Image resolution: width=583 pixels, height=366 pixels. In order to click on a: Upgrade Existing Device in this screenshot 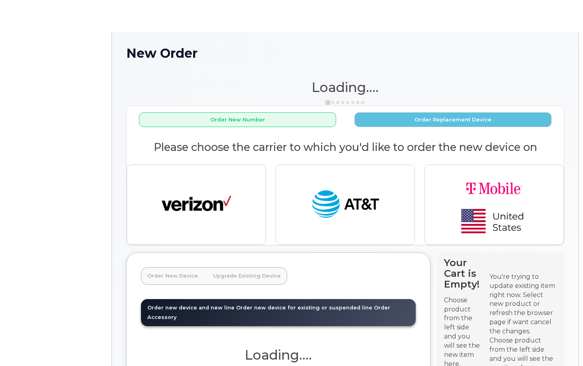, I will do `click(247, 276)`.